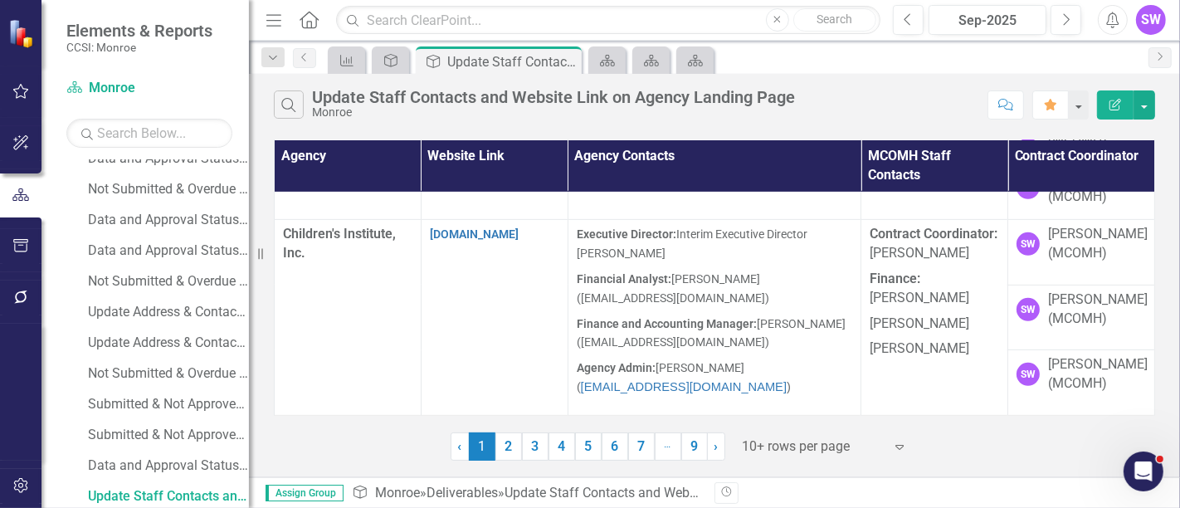 The height and width of the screenshot is (508, 1180). What do you see at coordinates (482, 446) in the screenshot?
I see `span: 1` at bounding box center [482, 446].